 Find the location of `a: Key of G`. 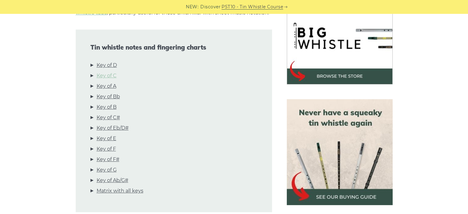

a: Key of G is located at coordinates (106, 170).